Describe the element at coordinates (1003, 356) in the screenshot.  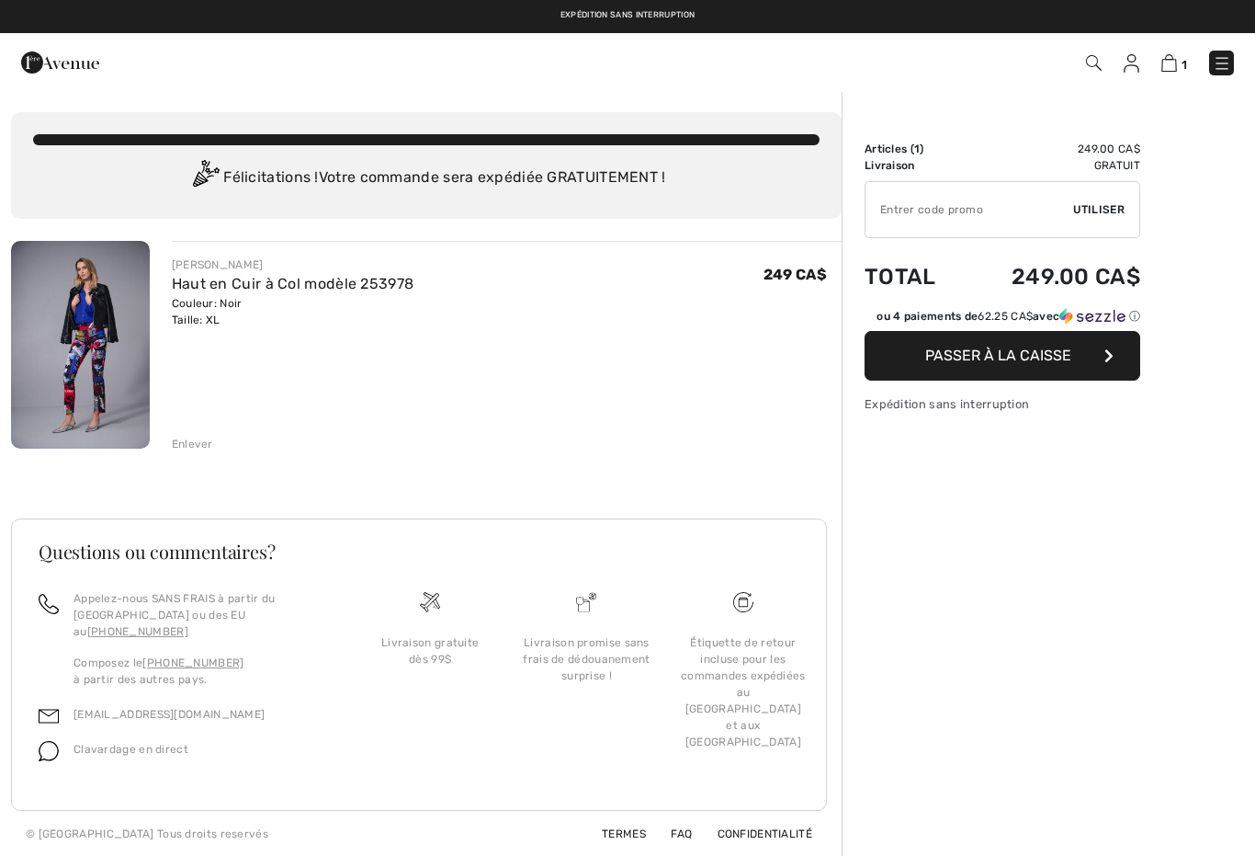
I see `button: Passer à la caisse` at that location.